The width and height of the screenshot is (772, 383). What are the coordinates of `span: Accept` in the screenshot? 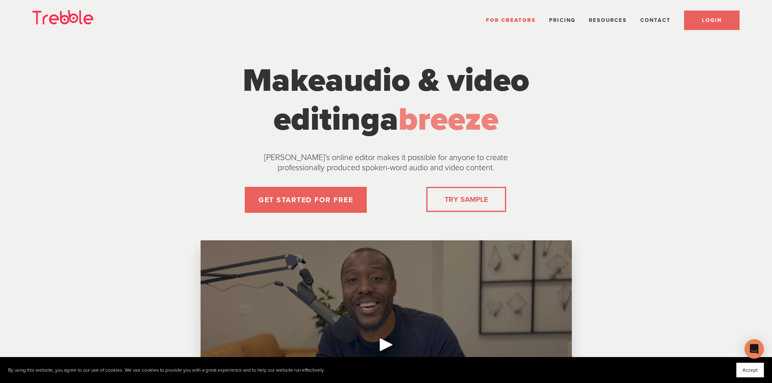 It's located at (750, 370).